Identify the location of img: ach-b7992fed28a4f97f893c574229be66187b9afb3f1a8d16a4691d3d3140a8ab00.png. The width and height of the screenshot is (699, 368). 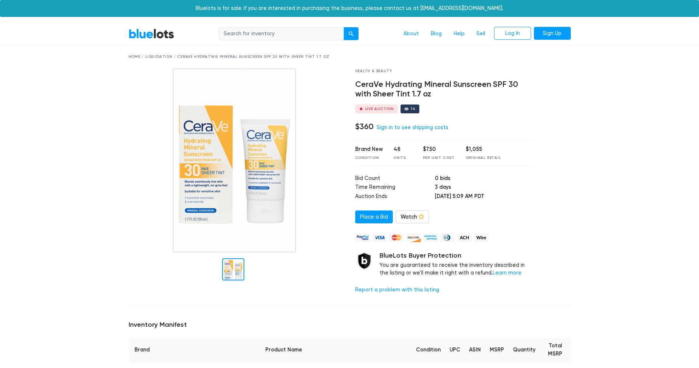
(464, 238).